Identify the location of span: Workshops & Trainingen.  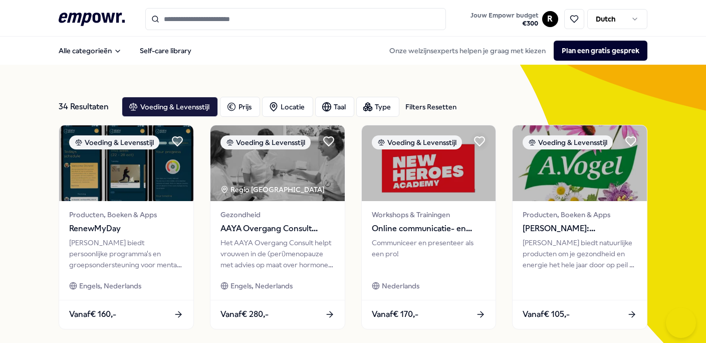
(429, 214).